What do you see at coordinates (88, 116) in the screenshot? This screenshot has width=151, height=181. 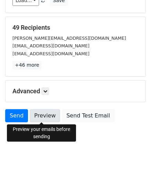 I see `a: Send Test Email` at bounding box center [88, 116].